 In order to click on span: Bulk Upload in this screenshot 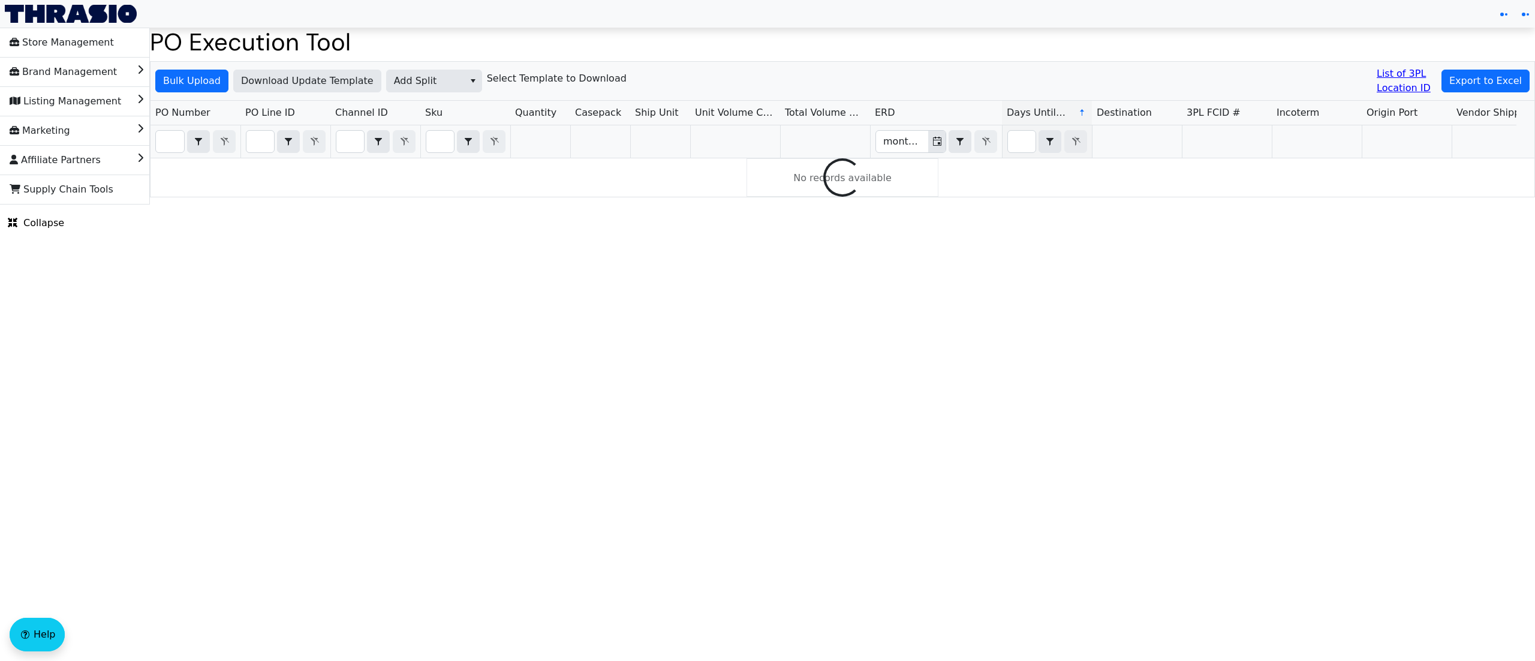, I will do `click(192, 81)`.